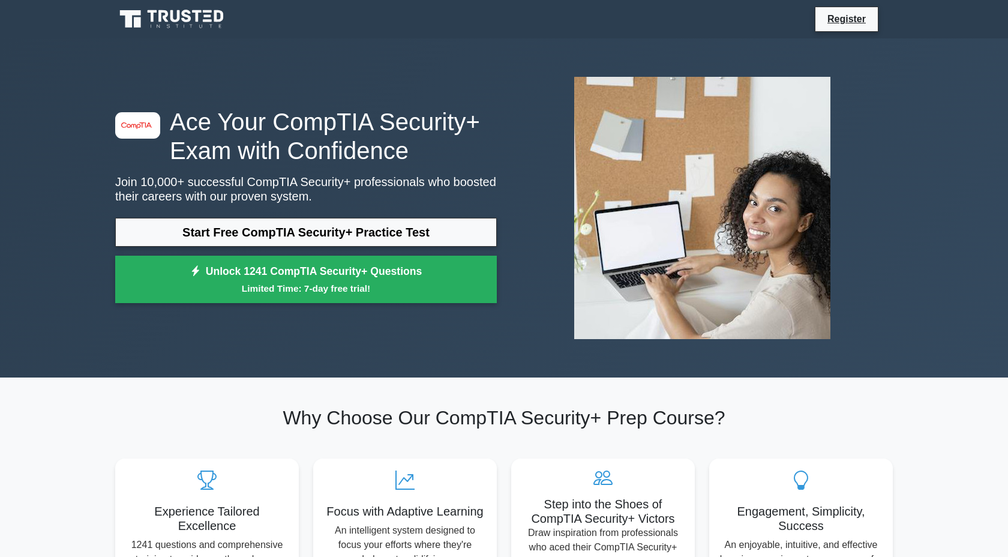  I want to click on a: Unlock 1241 CompTIA Security+ QuestionsLimited Time: 7-day free trial!, so click(306, 280).